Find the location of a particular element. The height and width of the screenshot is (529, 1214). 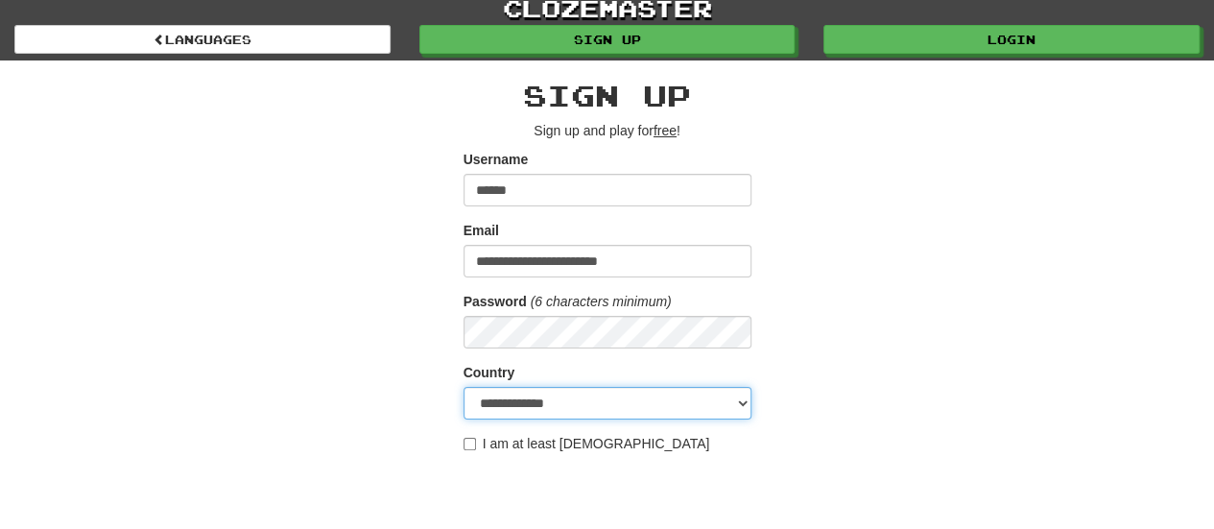

u: free is located at coordinates (665, 130).